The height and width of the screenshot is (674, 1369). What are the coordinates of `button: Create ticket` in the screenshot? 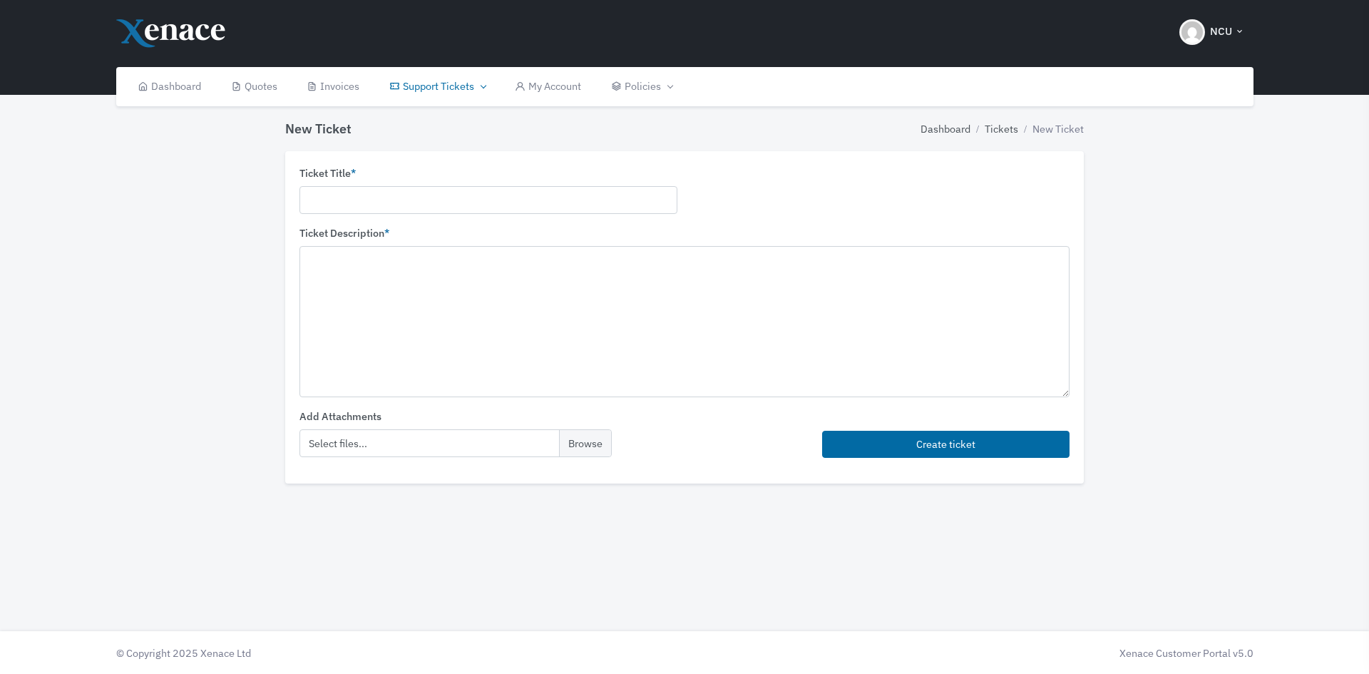 It's located at (945, 444).